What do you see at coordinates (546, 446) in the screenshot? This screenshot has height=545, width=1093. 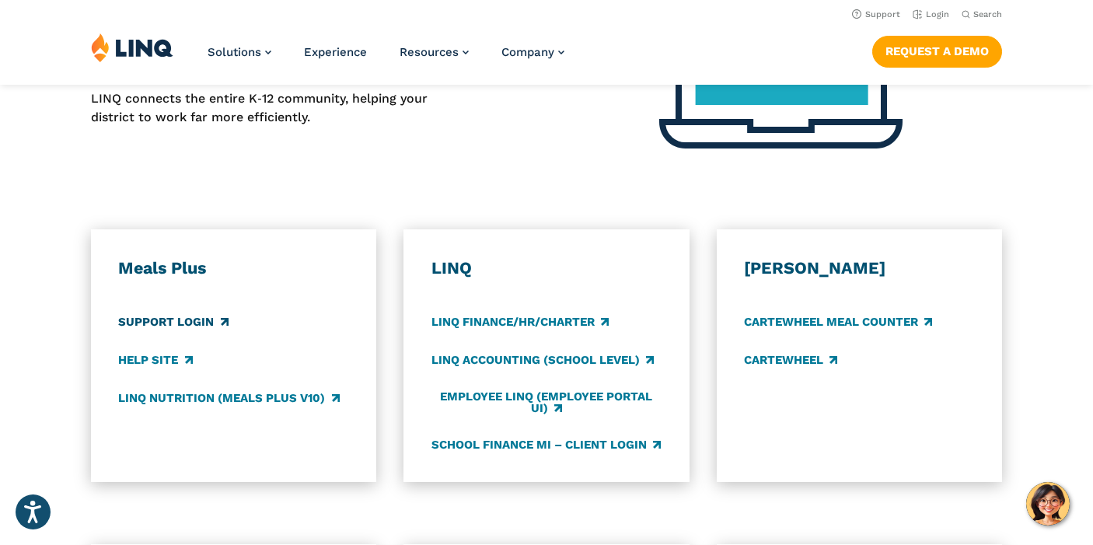 I see `a: School Finance MI – Client Login` at bounding box center [546, 446].